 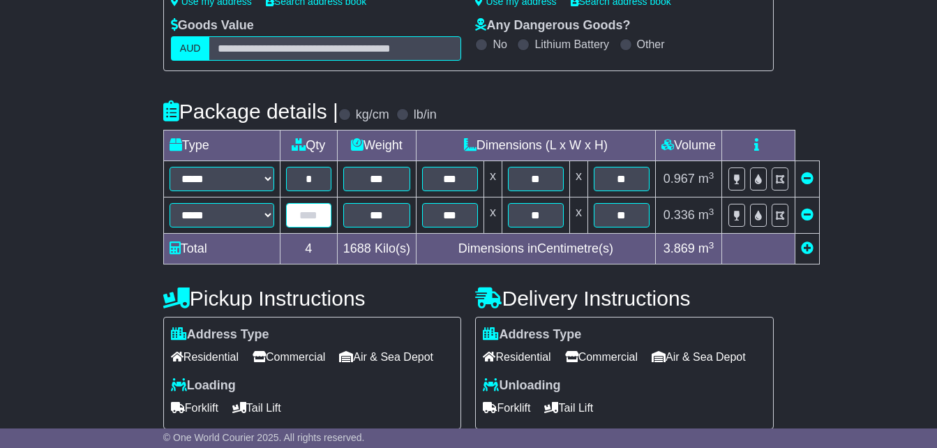 What do you see at coordinates (376, 249) in the screenshot?
I see `td: Kilo(s)` at bounding box center [376, 249].